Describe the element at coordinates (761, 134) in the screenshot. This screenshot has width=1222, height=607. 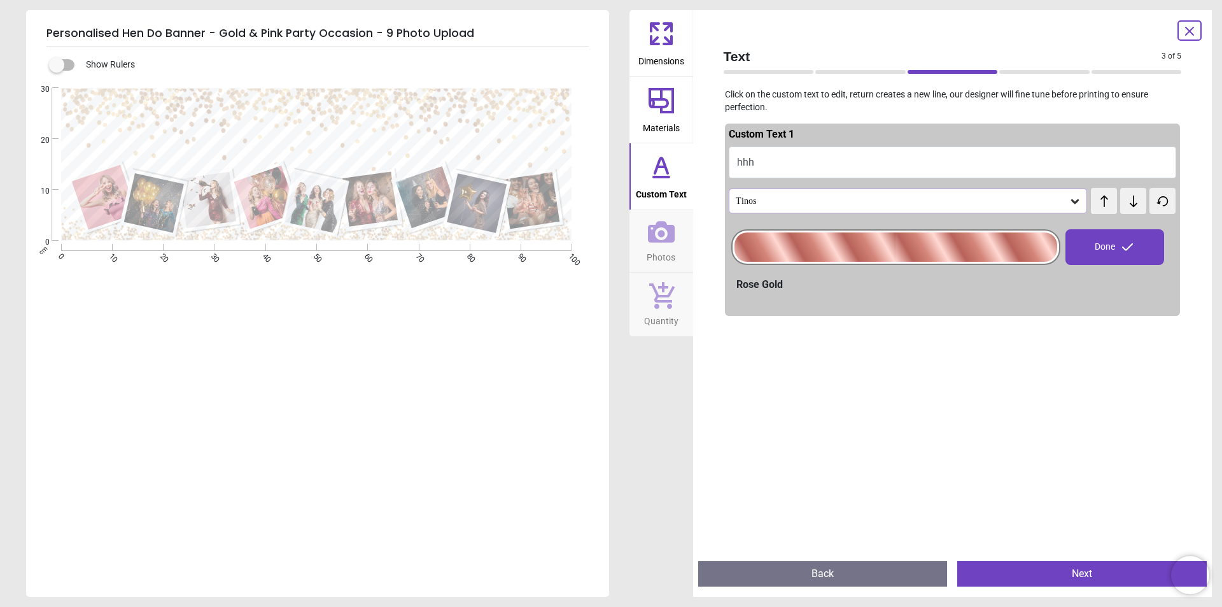
I see `span: Custom Text 1` at that location.